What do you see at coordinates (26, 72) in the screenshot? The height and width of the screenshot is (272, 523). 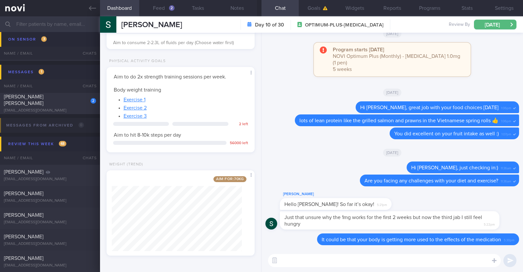 I see `div: Messages` at bounding box center [26, 72].